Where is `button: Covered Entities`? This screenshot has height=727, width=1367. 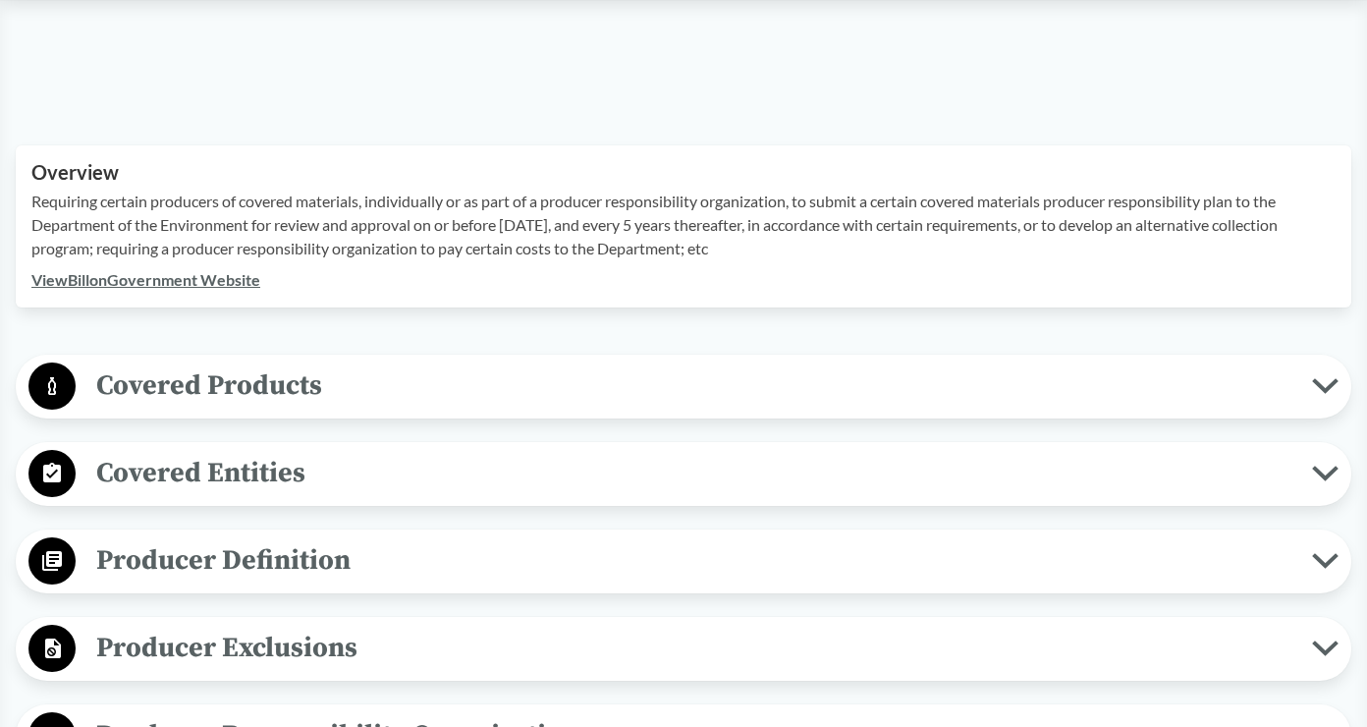 button: Covered Entities is located at coordinates (683, 473).